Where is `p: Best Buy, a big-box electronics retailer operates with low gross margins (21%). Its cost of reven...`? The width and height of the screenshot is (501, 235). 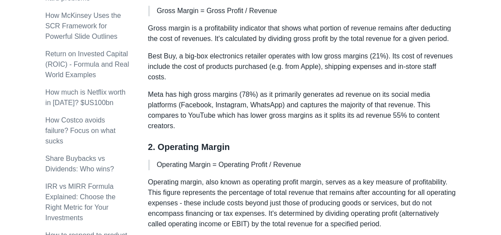 p: Best Buy, a big-box electronics retailer operates with low gross margins (21%). Its cost of reven... is located at coordinates (302, 67).